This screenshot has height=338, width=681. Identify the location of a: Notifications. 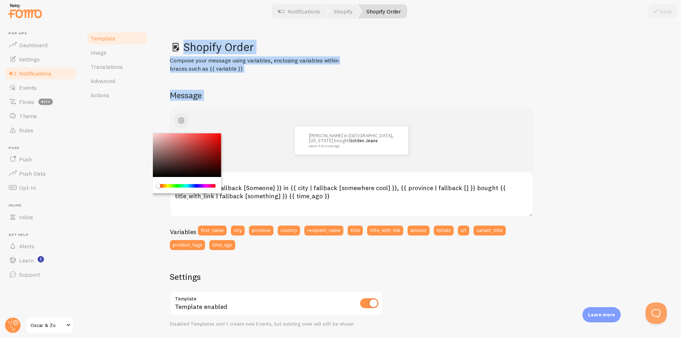
(41, 73).